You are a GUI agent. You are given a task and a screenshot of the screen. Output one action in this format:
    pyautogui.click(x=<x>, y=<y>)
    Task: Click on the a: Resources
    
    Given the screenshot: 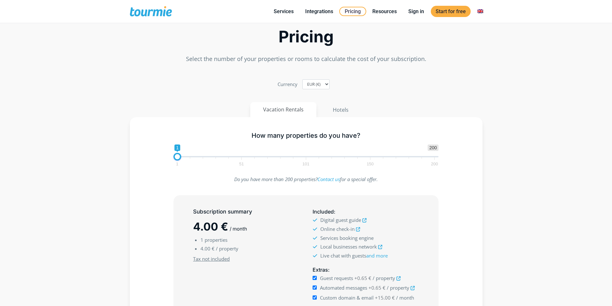 What is the action you would take?
    pyautogui.click(x=385, y=11)
    